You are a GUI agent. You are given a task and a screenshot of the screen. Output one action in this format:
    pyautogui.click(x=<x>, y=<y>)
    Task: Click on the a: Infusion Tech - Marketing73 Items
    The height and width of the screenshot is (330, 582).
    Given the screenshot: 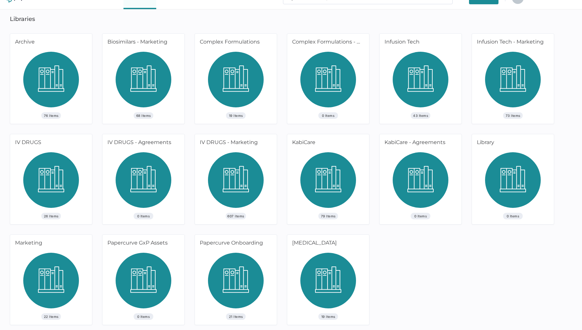 What is the action you would take?
    pyautogui.click(x=513, y=79)
    